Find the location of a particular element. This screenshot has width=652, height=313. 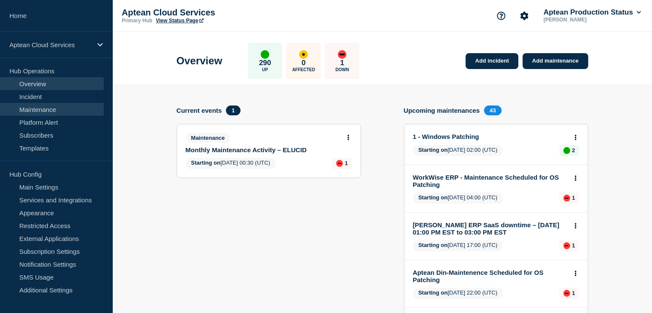

a: WorkWise ERP - Maintenance Scheduled for OS Patching is located at coordinates (490, 181).